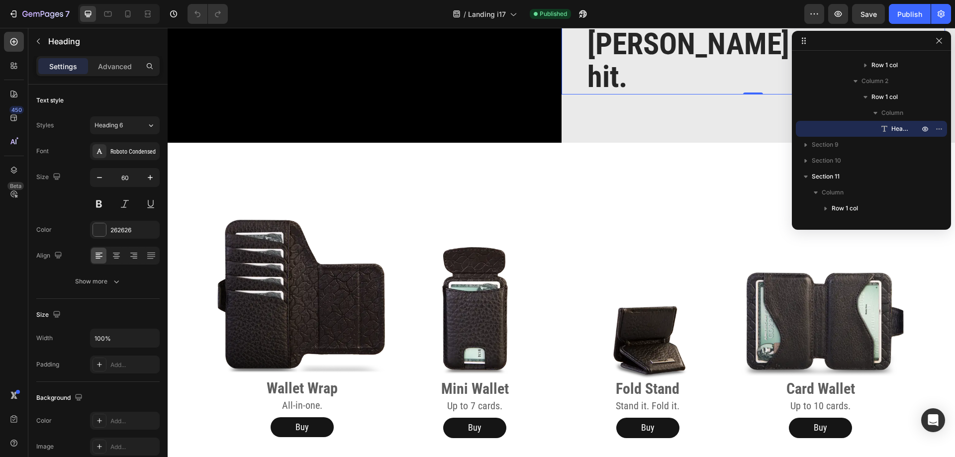 Image resolution: width=955 pixels, height=457 pixels. I want to click on button: Save, so click(869, 14).